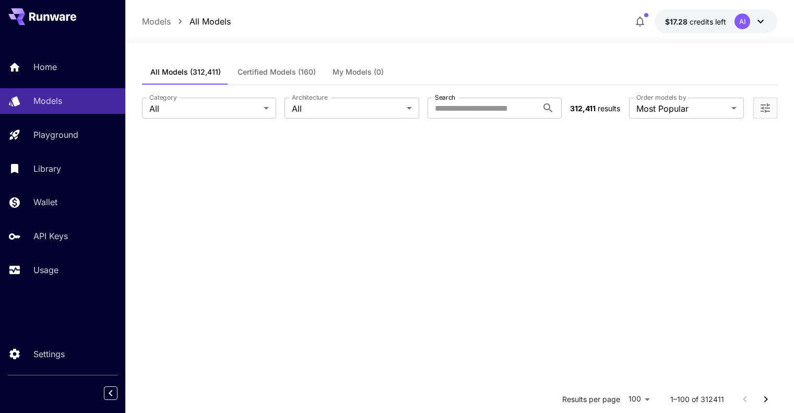 This screenshot has width=794, height=413. What do you see at coordinates (682, 109) in the screenshot?
I see `span: Most Popular` at bounding box center [682, 109].